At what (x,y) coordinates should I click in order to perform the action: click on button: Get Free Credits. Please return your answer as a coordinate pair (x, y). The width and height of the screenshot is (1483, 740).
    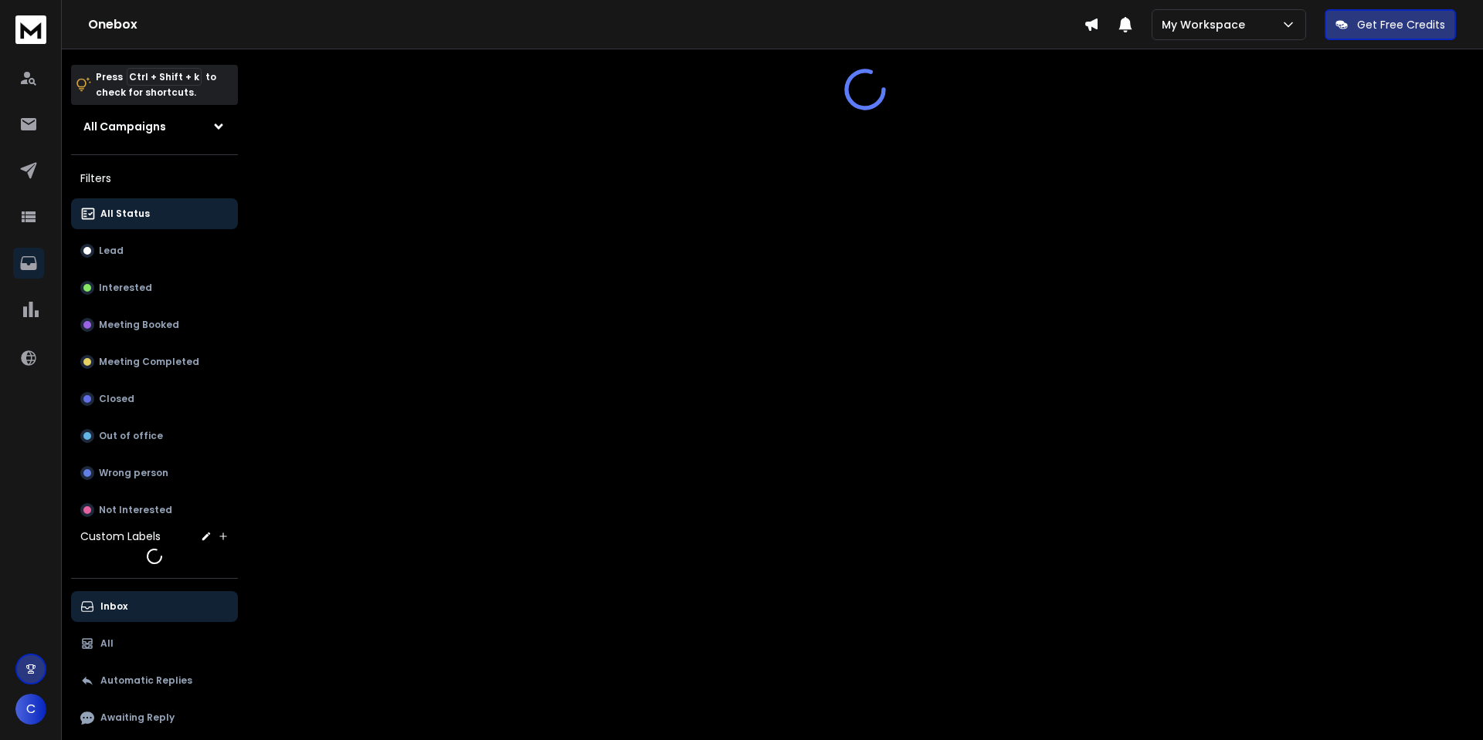
    Looking at the image, I should click on (1390, 25).